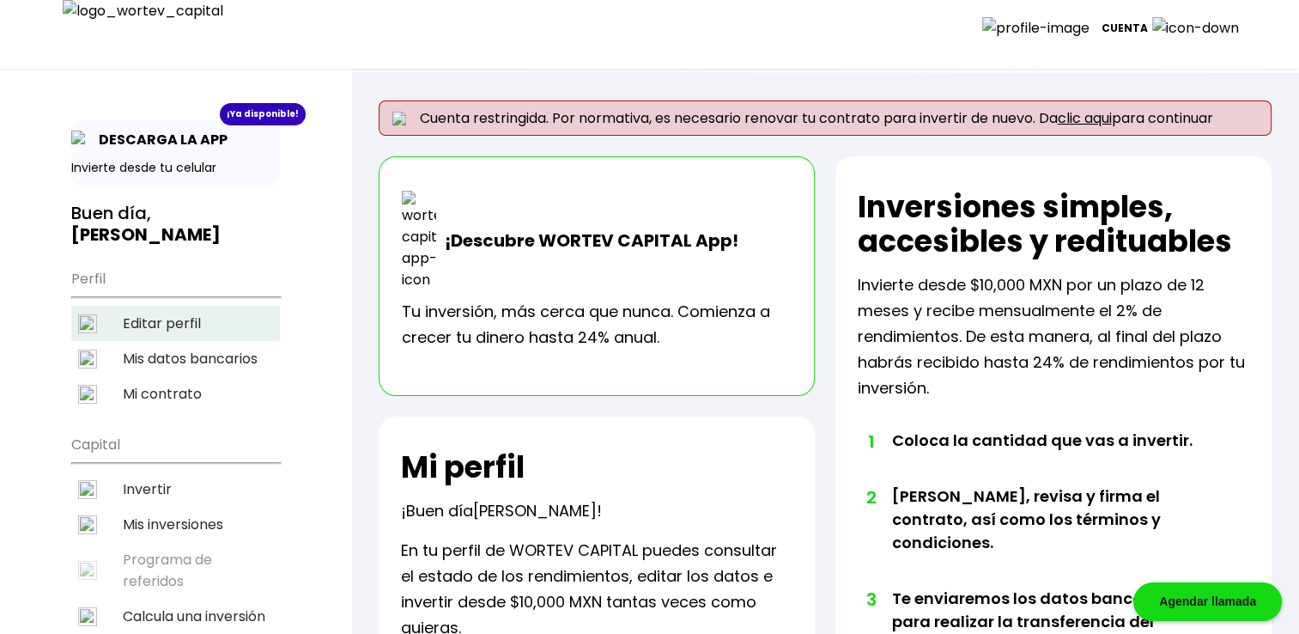 Image resolution: width=1299 pixels, height=634 pixels. I want to click on img: error-circle.svg, so click(399, 118).